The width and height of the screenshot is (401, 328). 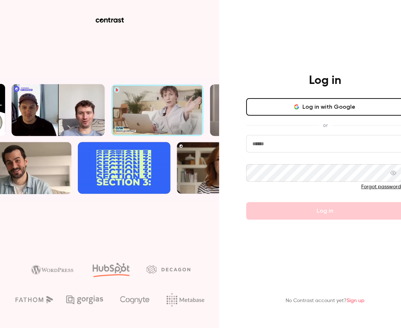 What do you see at coordinates (325, 81) in the screenshot?
I see `h4: Log in` at bounding box center [325, 81].